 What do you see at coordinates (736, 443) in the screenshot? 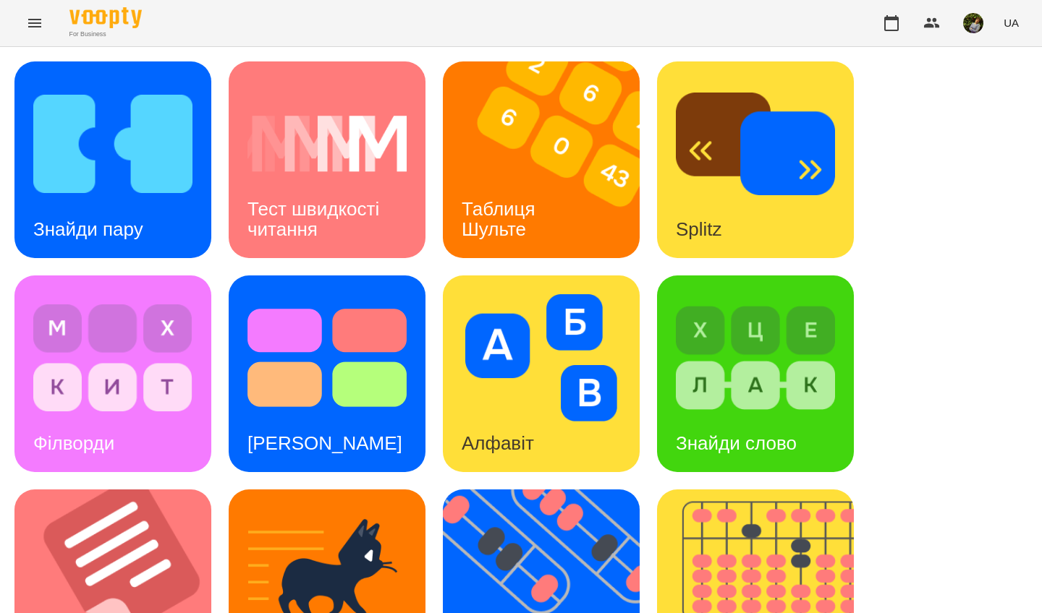
I see `h3: Знайди слово` at bounding box center [736, 443].